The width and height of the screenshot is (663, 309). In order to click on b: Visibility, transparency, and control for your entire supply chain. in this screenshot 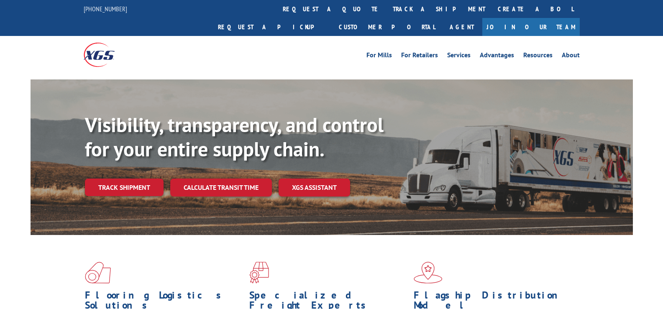, I will do `click(234, 137)`.